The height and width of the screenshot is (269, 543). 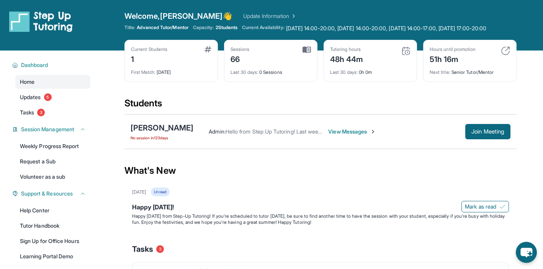 I want to click on img: Chevron Right, so click(x=293, y=16).